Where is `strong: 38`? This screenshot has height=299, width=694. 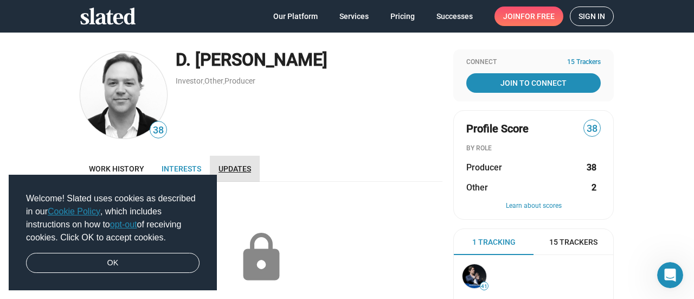 strong: 38 is located at coordinates (591, 167).